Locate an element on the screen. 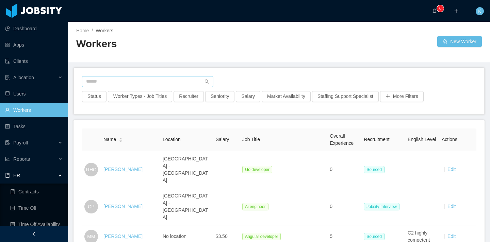  button: icon: plusMore Filters is located at coordinates (402, 97).